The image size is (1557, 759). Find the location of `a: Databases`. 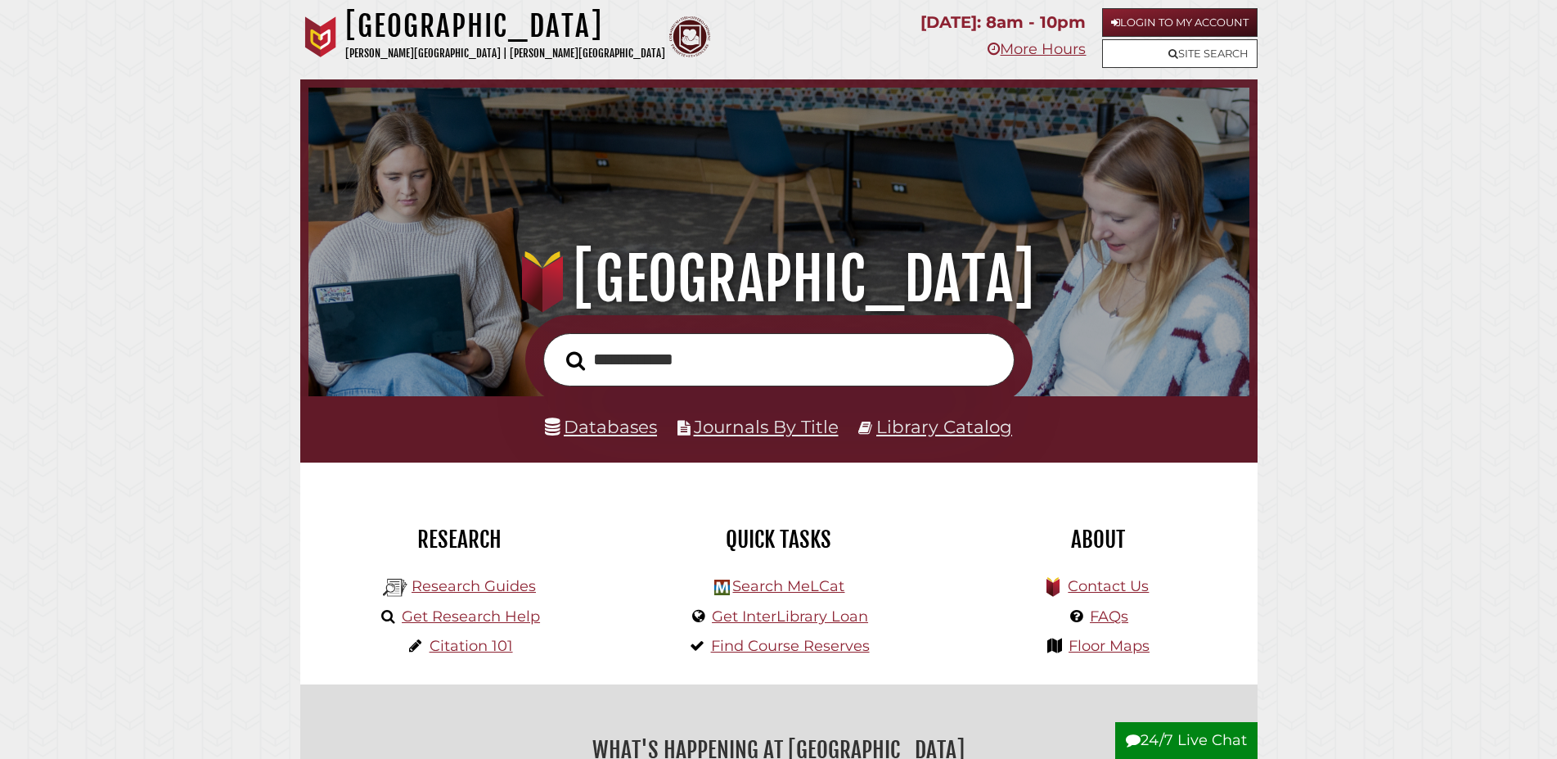

a: Databases is located at coordinates (601, 426).